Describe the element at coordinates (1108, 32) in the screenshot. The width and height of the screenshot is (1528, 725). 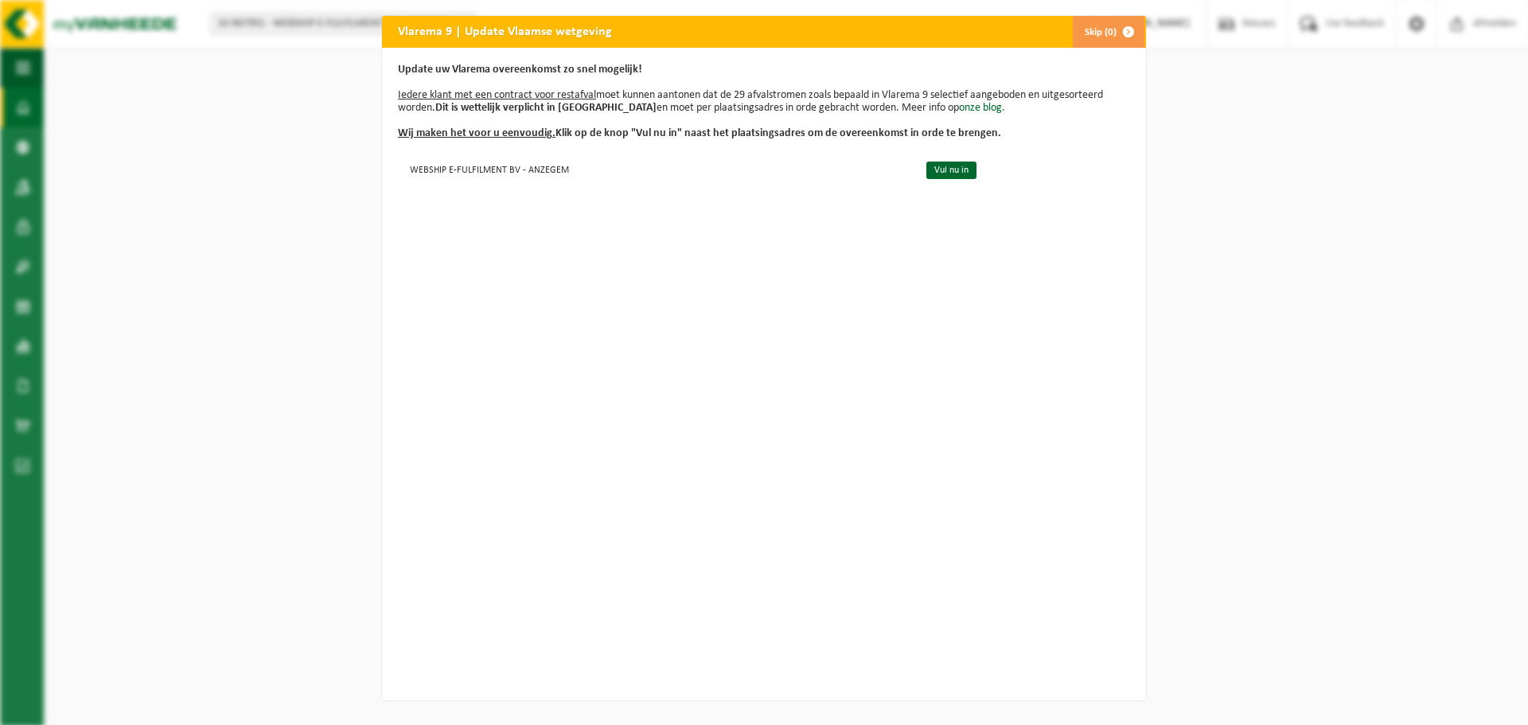
I see `button: Skip (0)` at that location.